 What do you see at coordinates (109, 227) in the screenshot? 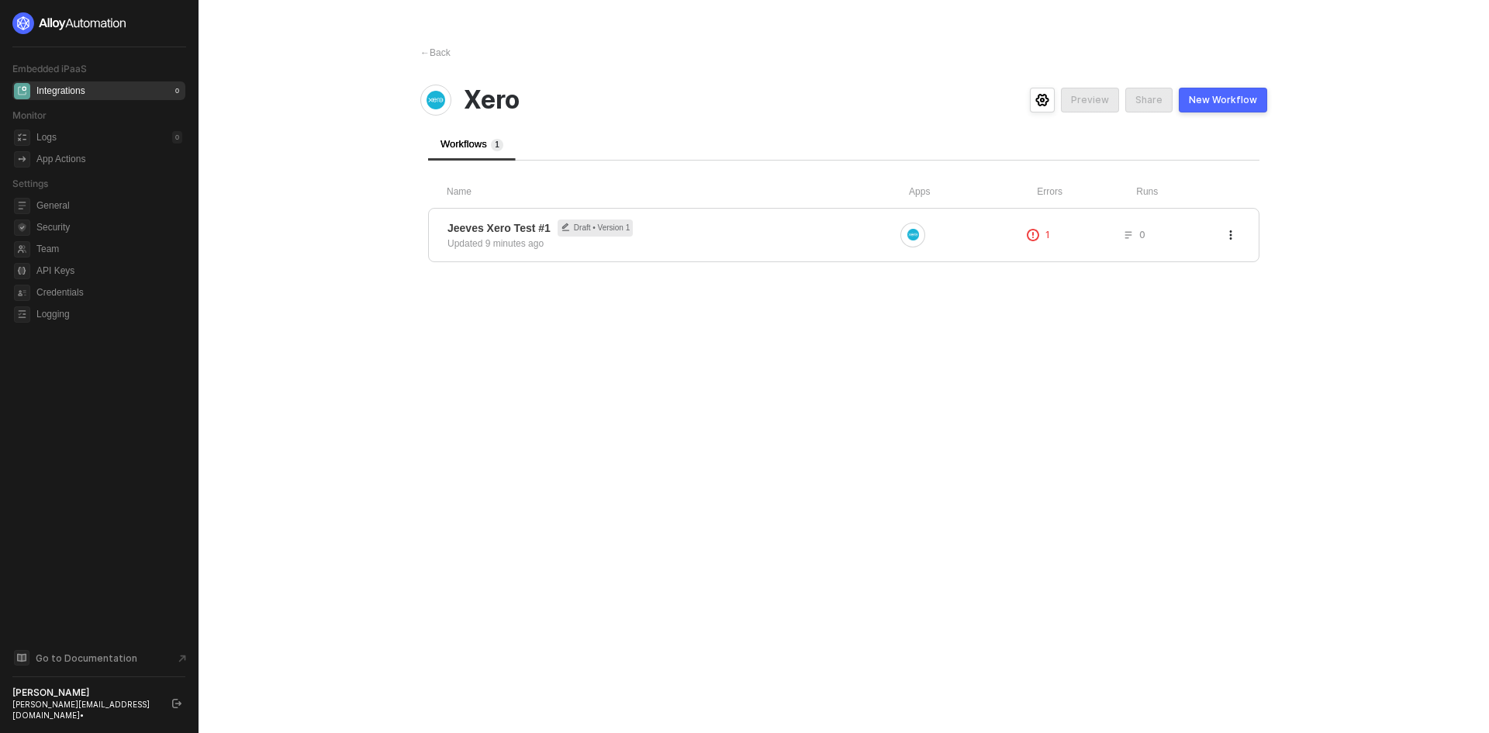
I see `span: Security` at bounding box center [109, 227].